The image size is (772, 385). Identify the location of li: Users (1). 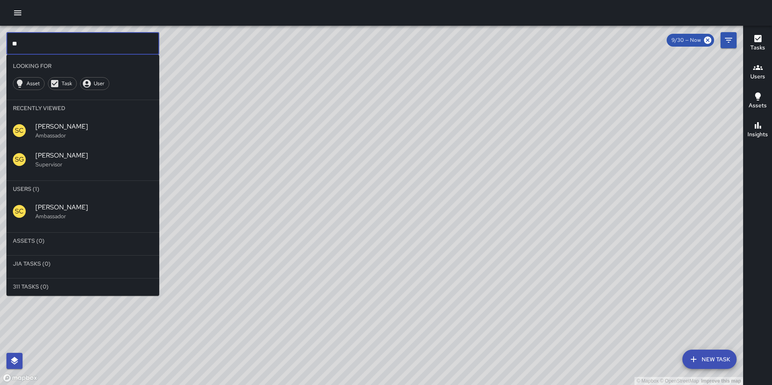
(83, 189).